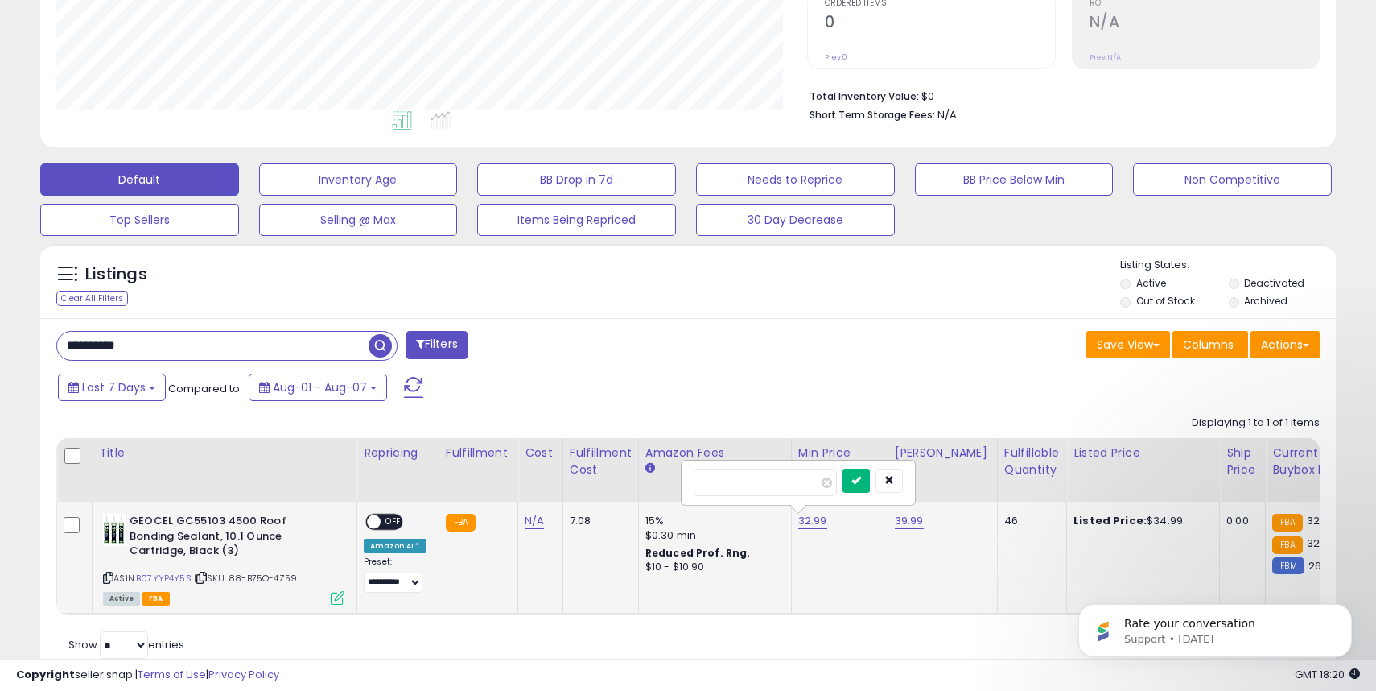  I want to click on a: Terms of Use, so click(171, 674).